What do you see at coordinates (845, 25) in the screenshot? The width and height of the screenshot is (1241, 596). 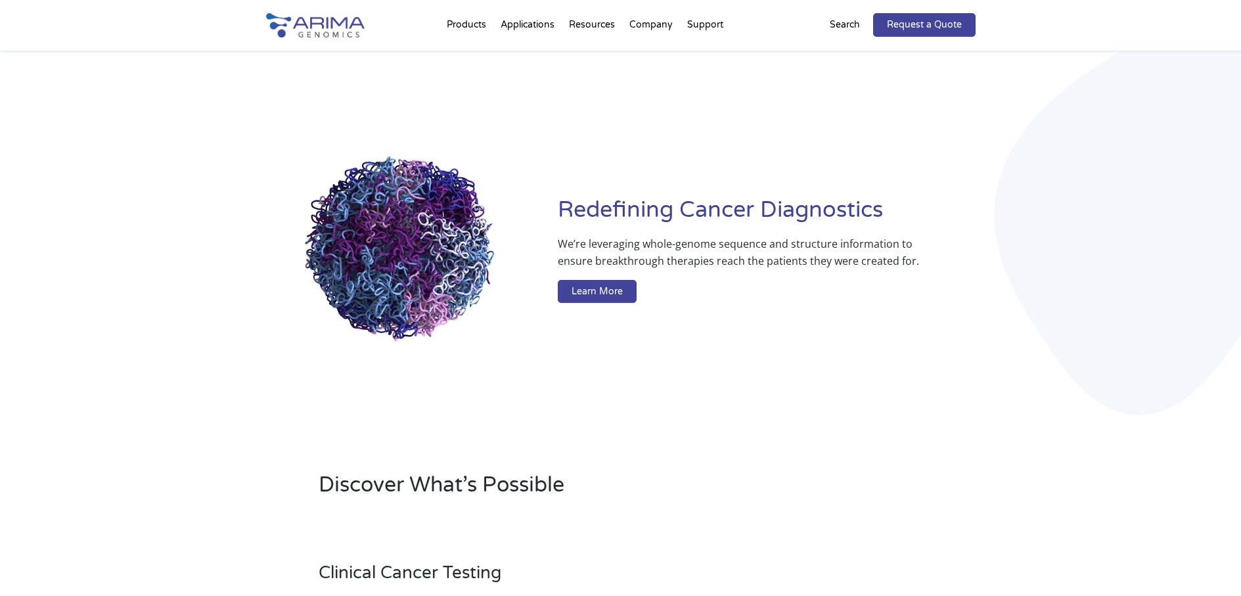 I see `p: Search` at bounding box center [845, 25].